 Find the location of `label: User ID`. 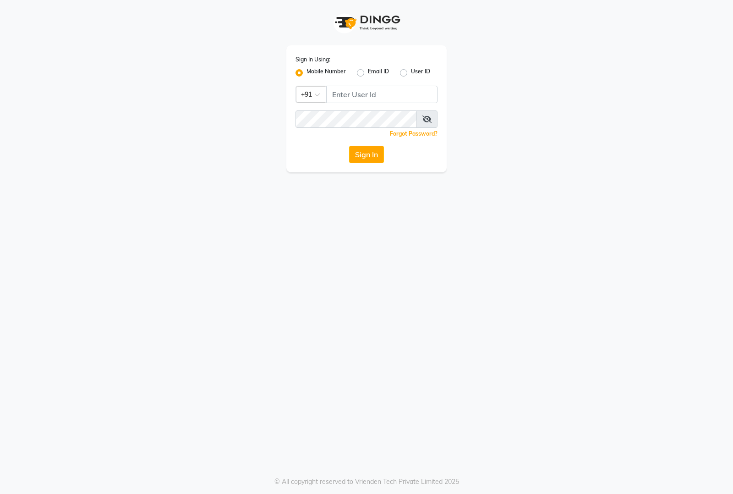

label: User ID is located at coordinates (420, 73).